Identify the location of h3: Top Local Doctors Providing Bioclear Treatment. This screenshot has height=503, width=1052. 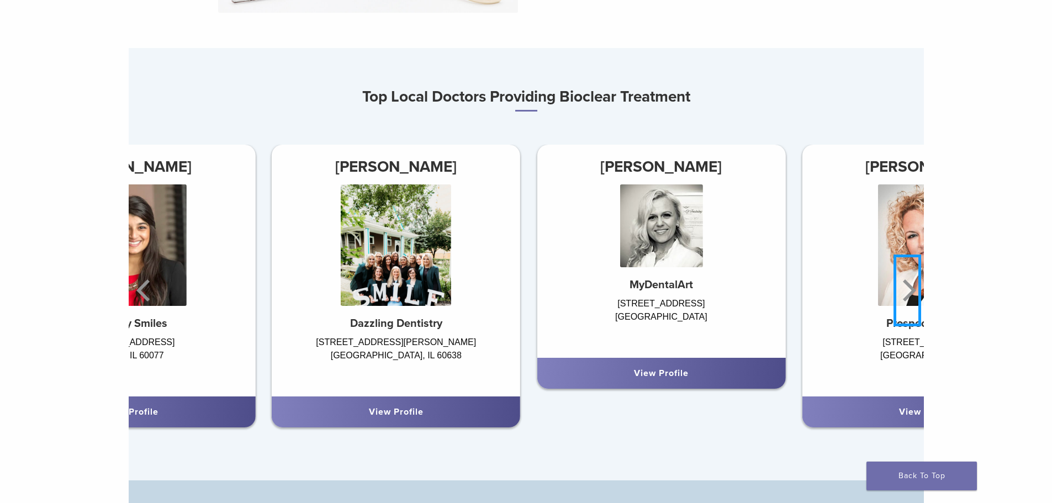
(526, 97).